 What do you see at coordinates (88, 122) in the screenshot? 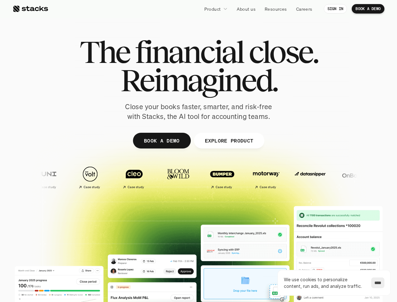
I see `a: Privacy Policy` at bounding box center [88, 122].